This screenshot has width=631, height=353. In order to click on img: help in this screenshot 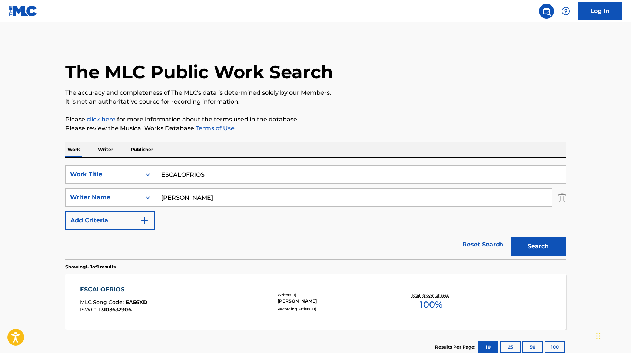, I will do `click(566, 11)`.